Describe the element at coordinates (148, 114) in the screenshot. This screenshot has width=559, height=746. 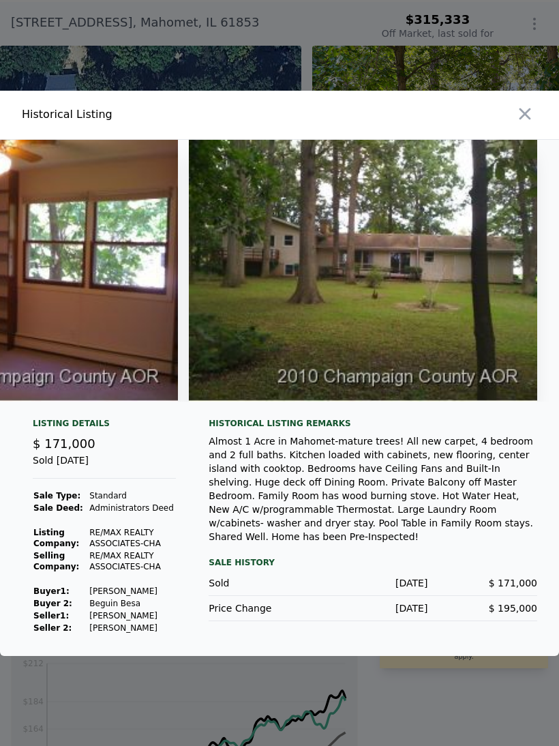
I see `div: Historical Listing` at that location.